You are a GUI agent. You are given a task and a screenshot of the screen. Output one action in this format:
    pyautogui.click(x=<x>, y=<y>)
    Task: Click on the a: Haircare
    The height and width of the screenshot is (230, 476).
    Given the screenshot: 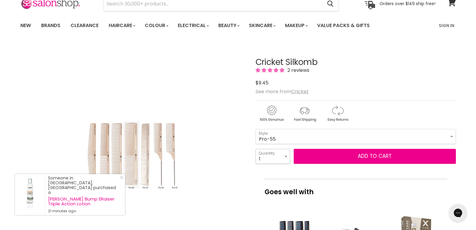 What is the action you would take?
    pyautogui.click(x=122, y=26)
    